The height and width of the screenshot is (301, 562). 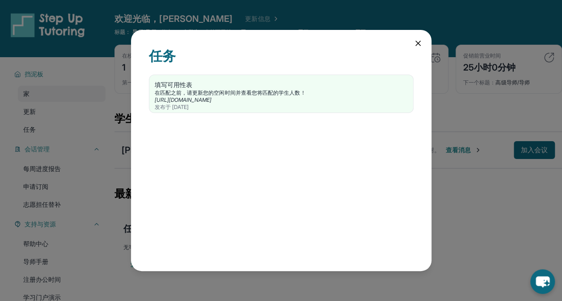 I want to click on div: 在匹配之前，请更新您的空闲时间并查看您将匹配的学生人数！, so click(x=281, y=93).